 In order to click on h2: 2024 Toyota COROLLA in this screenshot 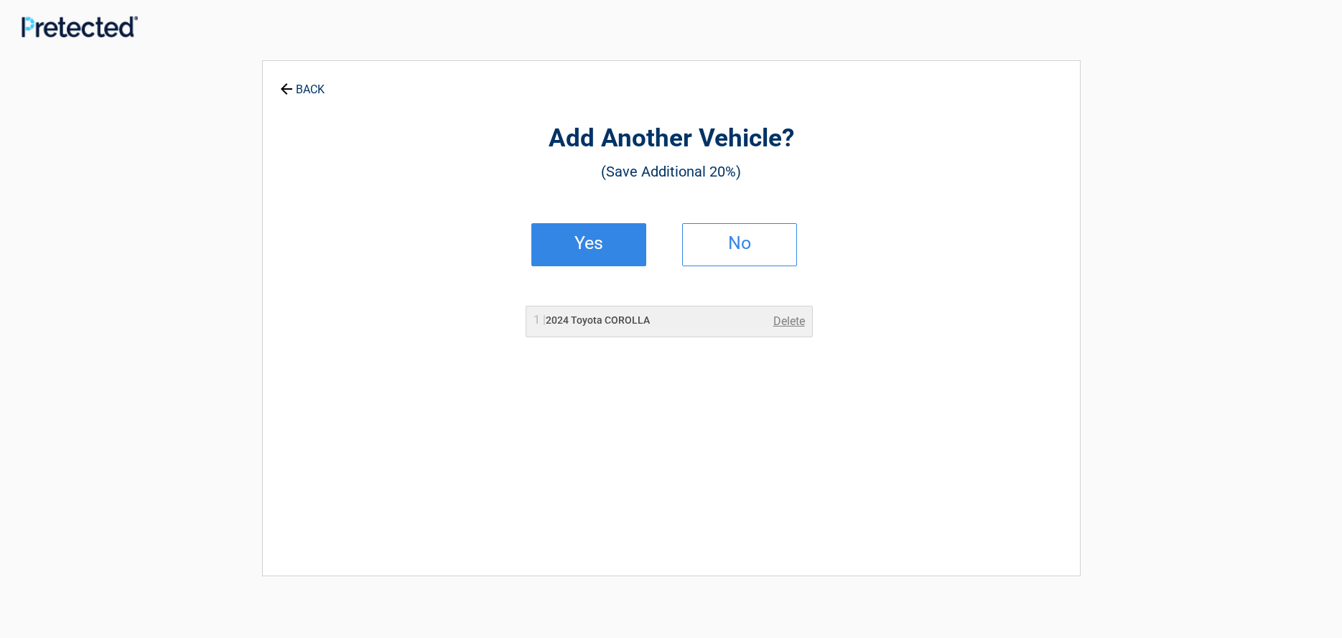, I will do `click(592, 320)`.